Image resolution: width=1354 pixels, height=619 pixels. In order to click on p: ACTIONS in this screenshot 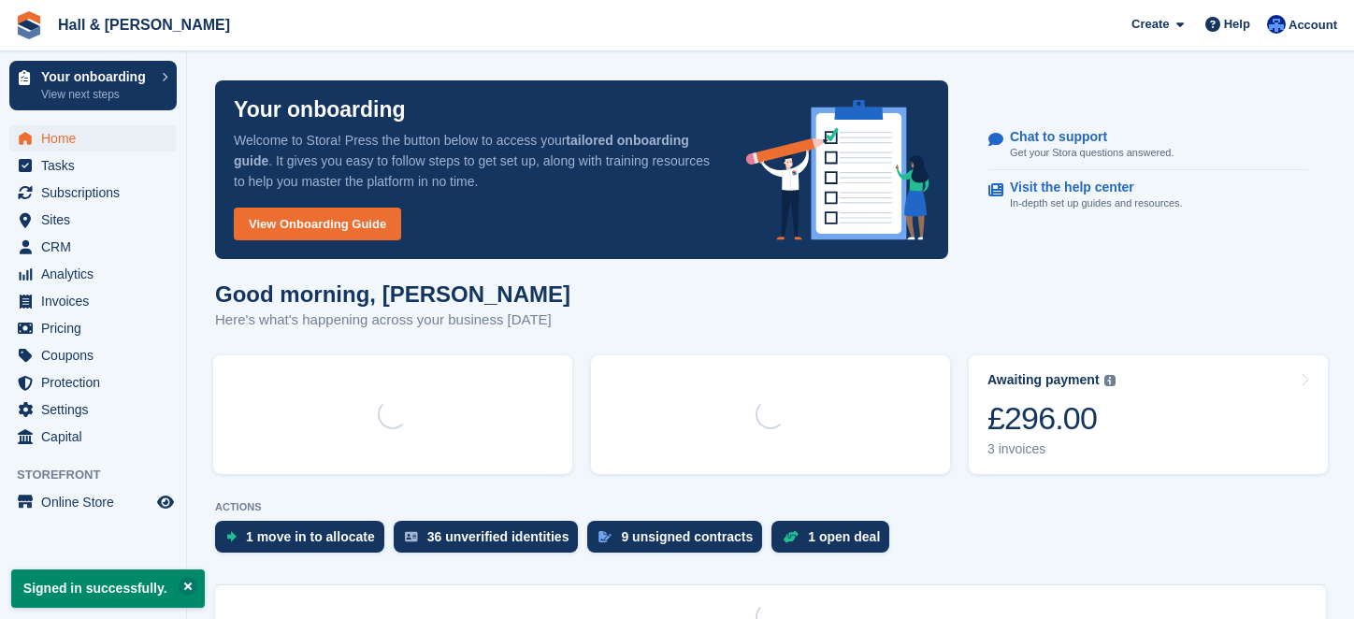, I will do `click(771, 507)`.